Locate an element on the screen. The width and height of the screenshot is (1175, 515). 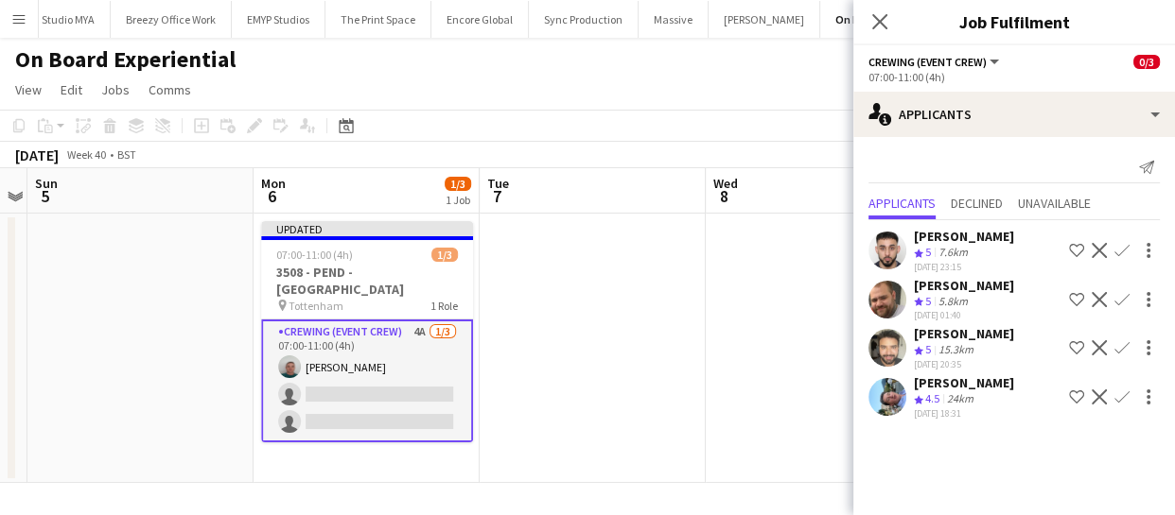
span: Comms is located at coordinates (169, 90).